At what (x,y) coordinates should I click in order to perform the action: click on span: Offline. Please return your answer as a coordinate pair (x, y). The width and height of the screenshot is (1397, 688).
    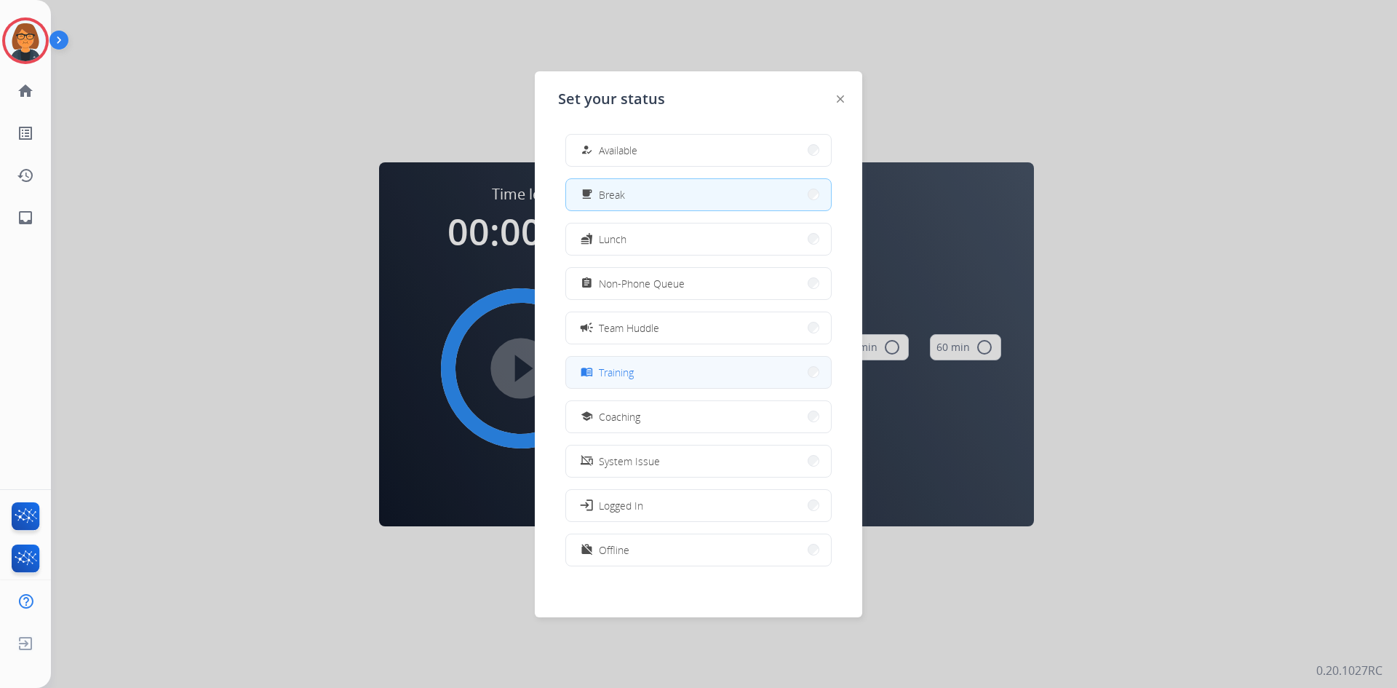
    Looking at the image, I should click on (614, 549).